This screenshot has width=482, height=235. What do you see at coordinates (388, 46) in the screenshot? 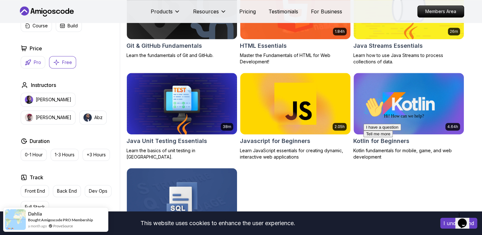
I see `h2: Java Streams Essentials` at bounding box center [388, 46].